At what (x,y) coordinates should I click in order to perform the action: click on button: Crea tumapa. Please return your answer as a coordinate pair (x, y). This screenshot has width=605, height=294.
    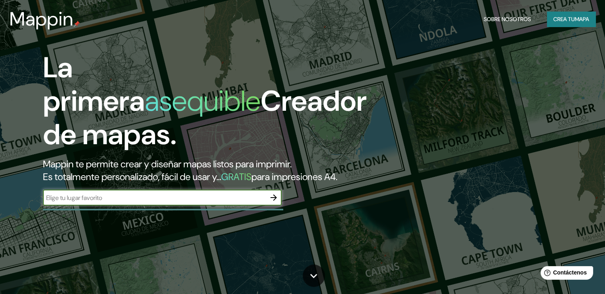
    Looking at the image, I should click on (572, 19).